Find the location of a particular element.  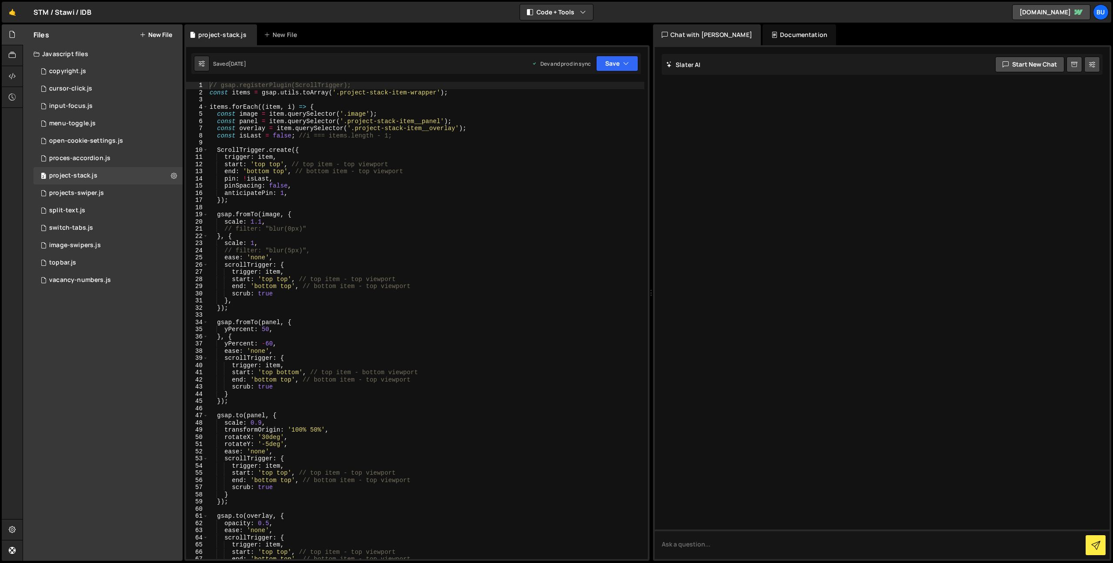

div: 60 is located at coordinates (197, 509).